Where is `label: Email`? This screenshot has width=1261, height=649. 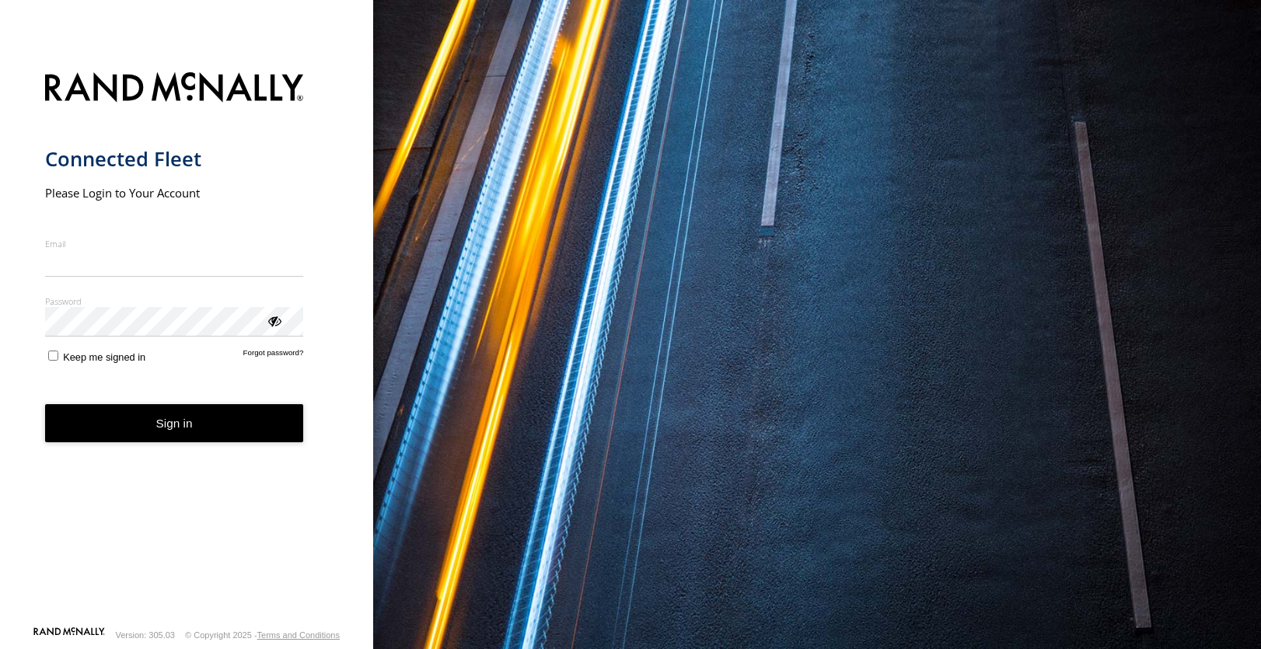 label: Email is located at coordinates (174, 243).